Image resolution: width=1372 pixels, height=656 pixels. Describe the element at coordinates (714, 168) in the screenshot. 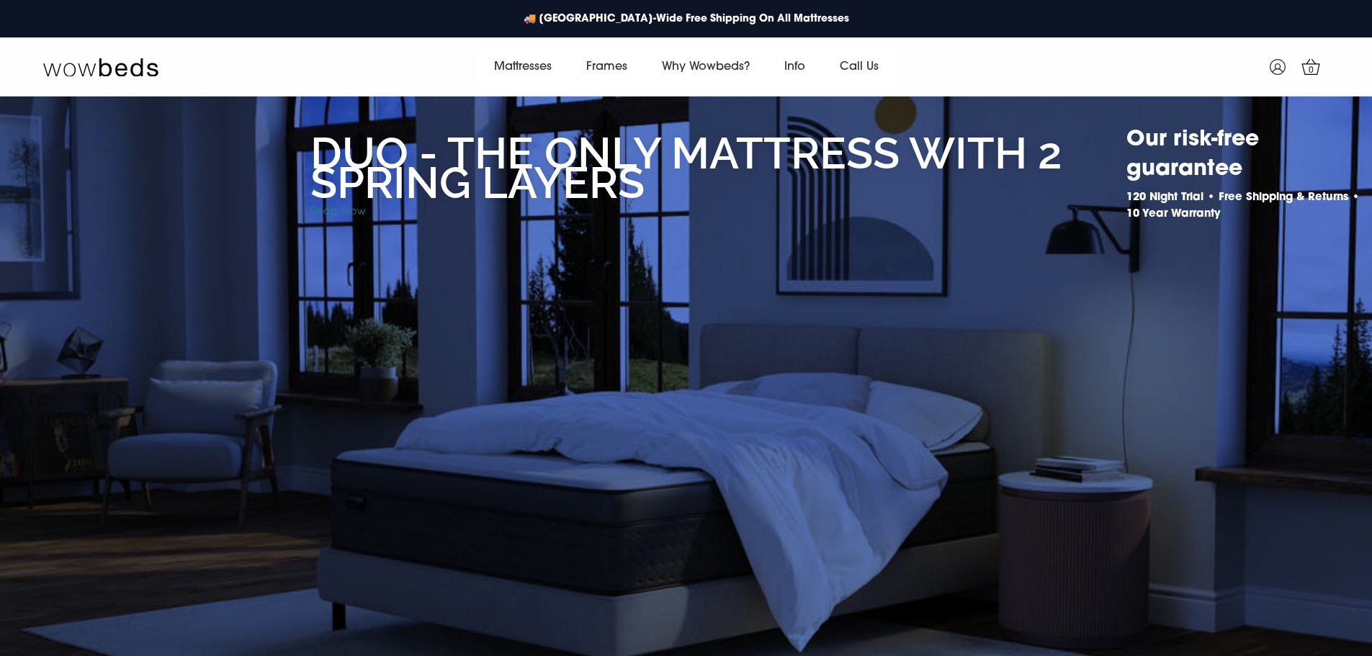

I see `h2: Duo - the only mattress with 2 spring layers` at that location.